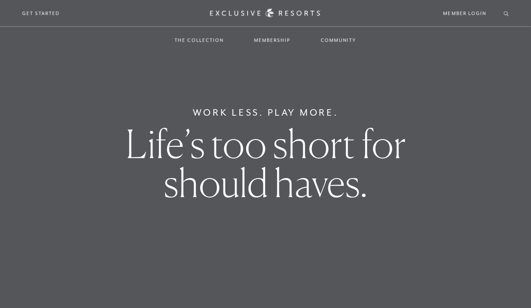  I want to click on h6: Work Less. Play More., so click(265, 113).